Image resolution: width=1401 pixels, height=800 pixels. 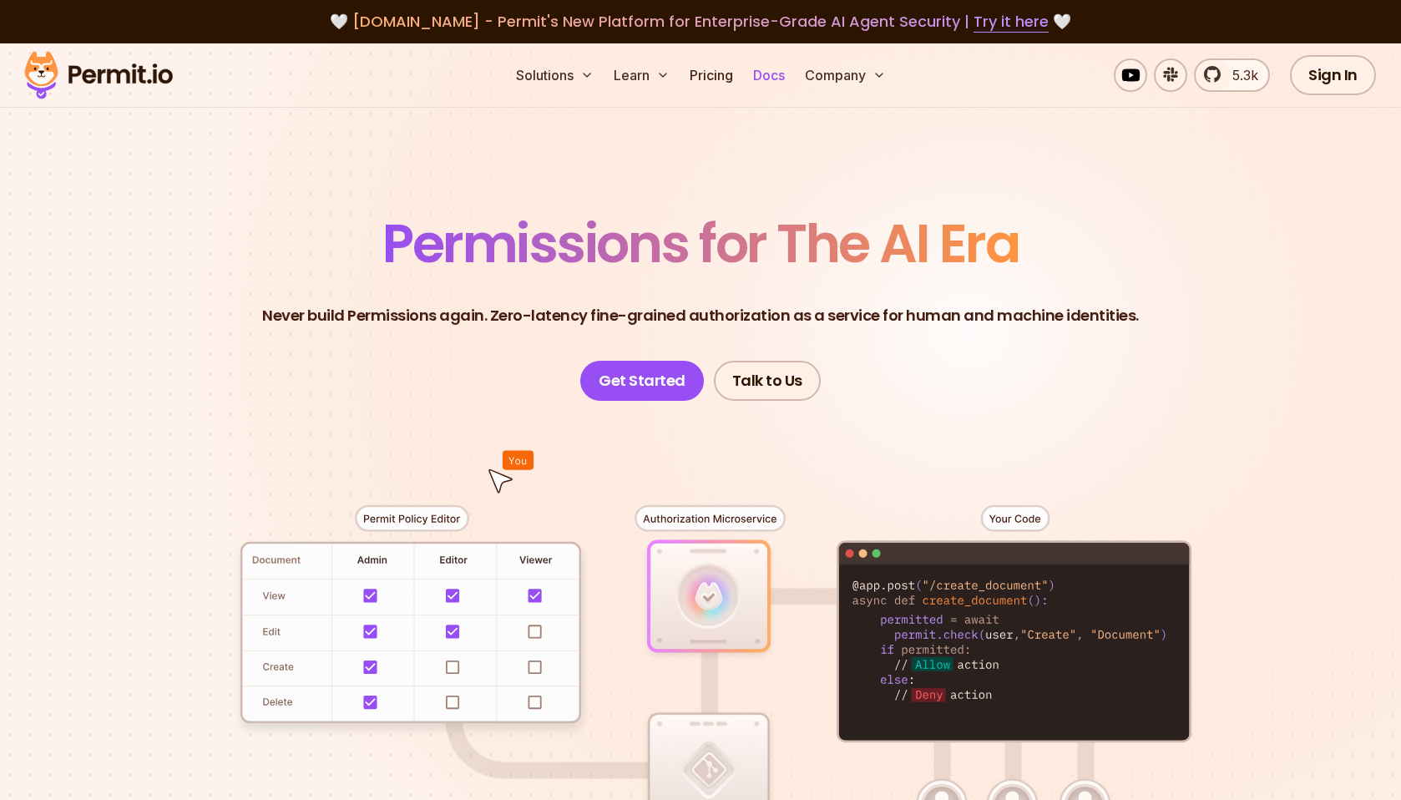 I want to click on p: Never build Permissions again. Zero-latency fine-grained authorization as a service for human and..., so click(x=700, y=316).